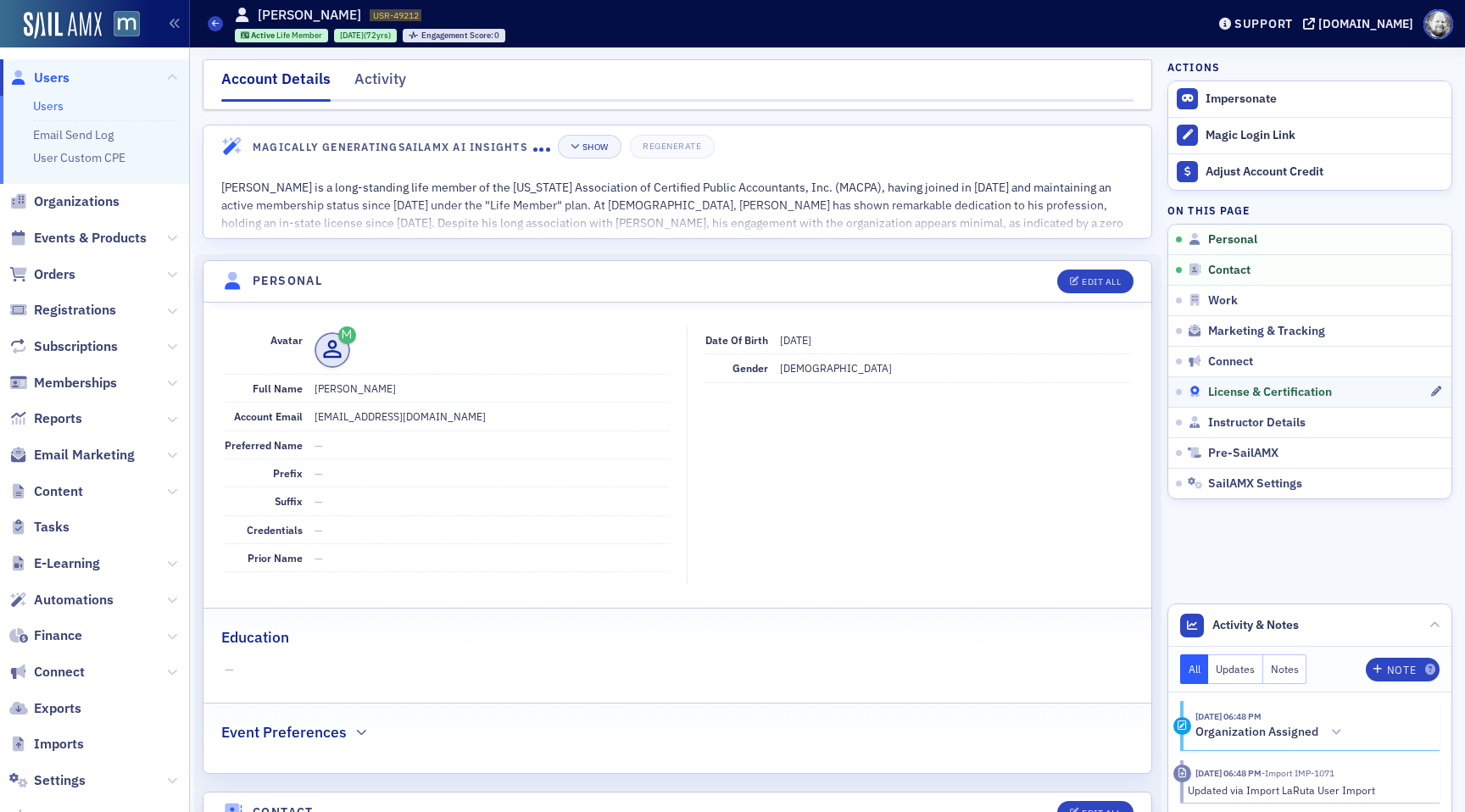 Image resolution: width=1465 pixels, height=812 pixels. I want to click on span: Settings, so click(59, 780).